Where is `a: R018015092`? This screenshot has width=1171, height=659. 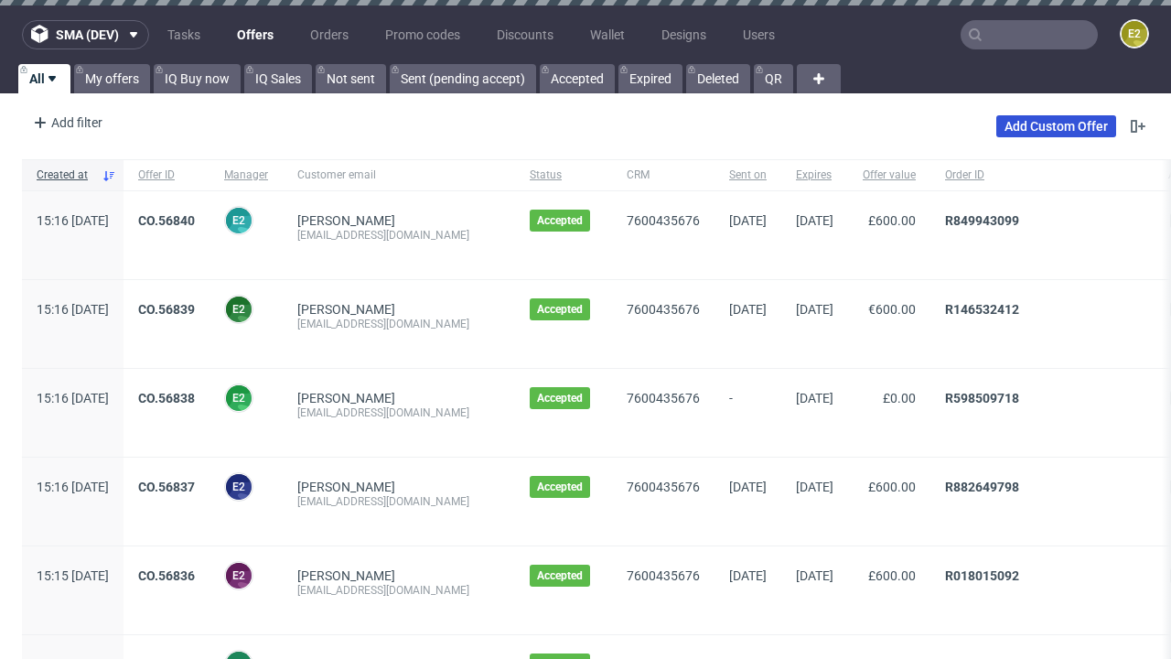
a: R018015092 is located at coordinates (982, 576).